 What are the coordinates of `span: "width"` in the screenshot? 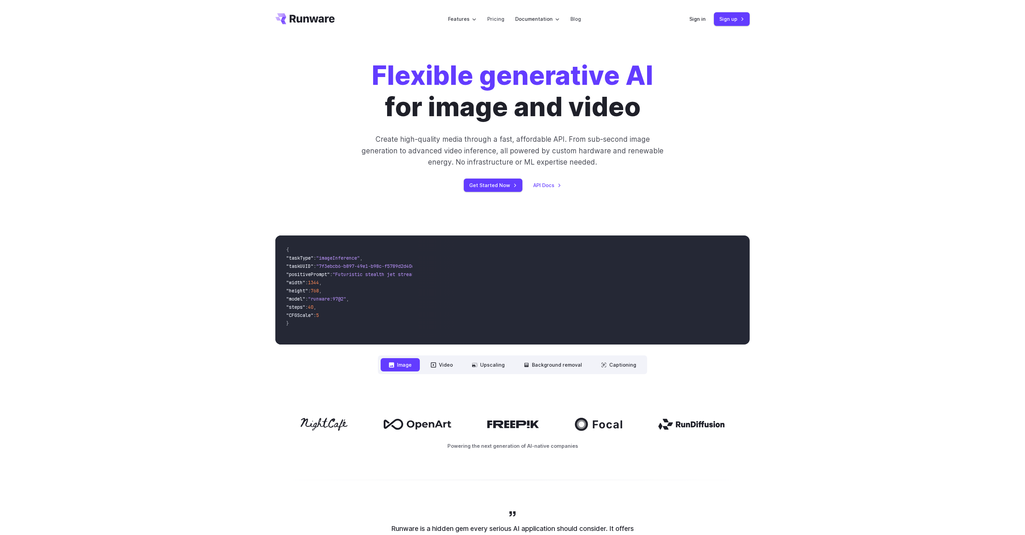 It's located at (296, 282).